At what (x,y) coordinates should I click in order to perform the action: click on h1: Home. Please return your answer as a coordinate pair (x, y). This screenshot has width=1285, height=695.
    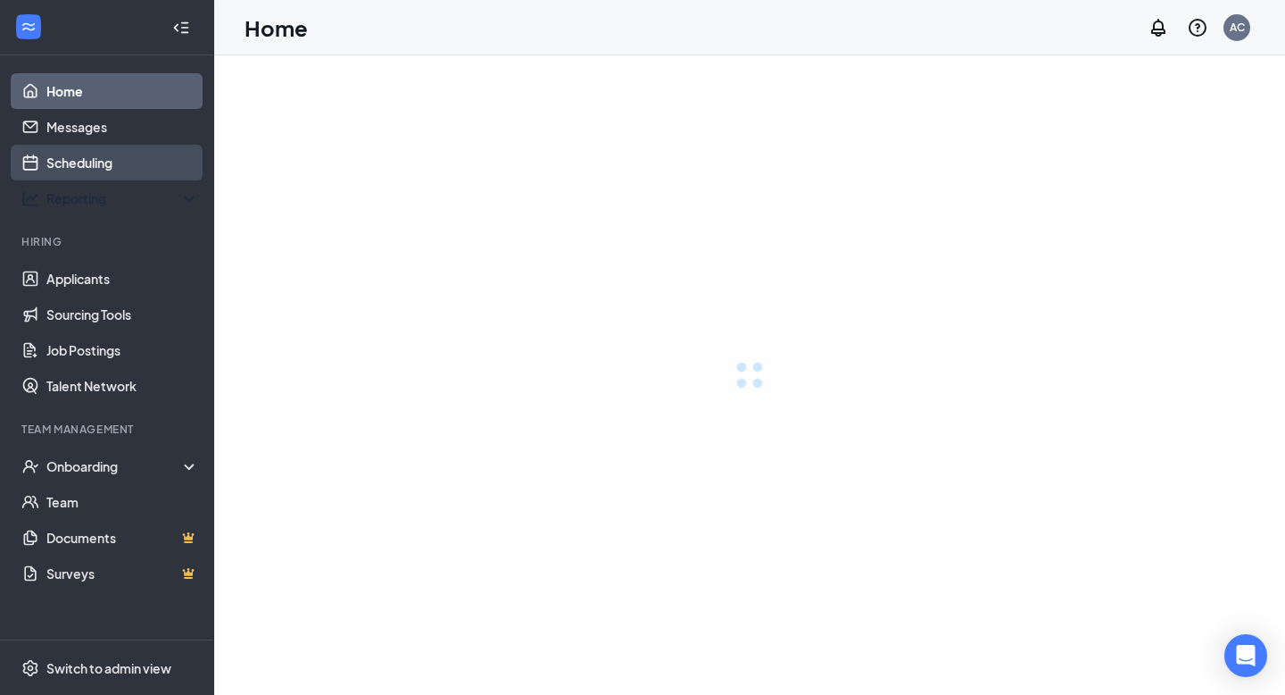
    Looking at the image, I should click on (276, 28).